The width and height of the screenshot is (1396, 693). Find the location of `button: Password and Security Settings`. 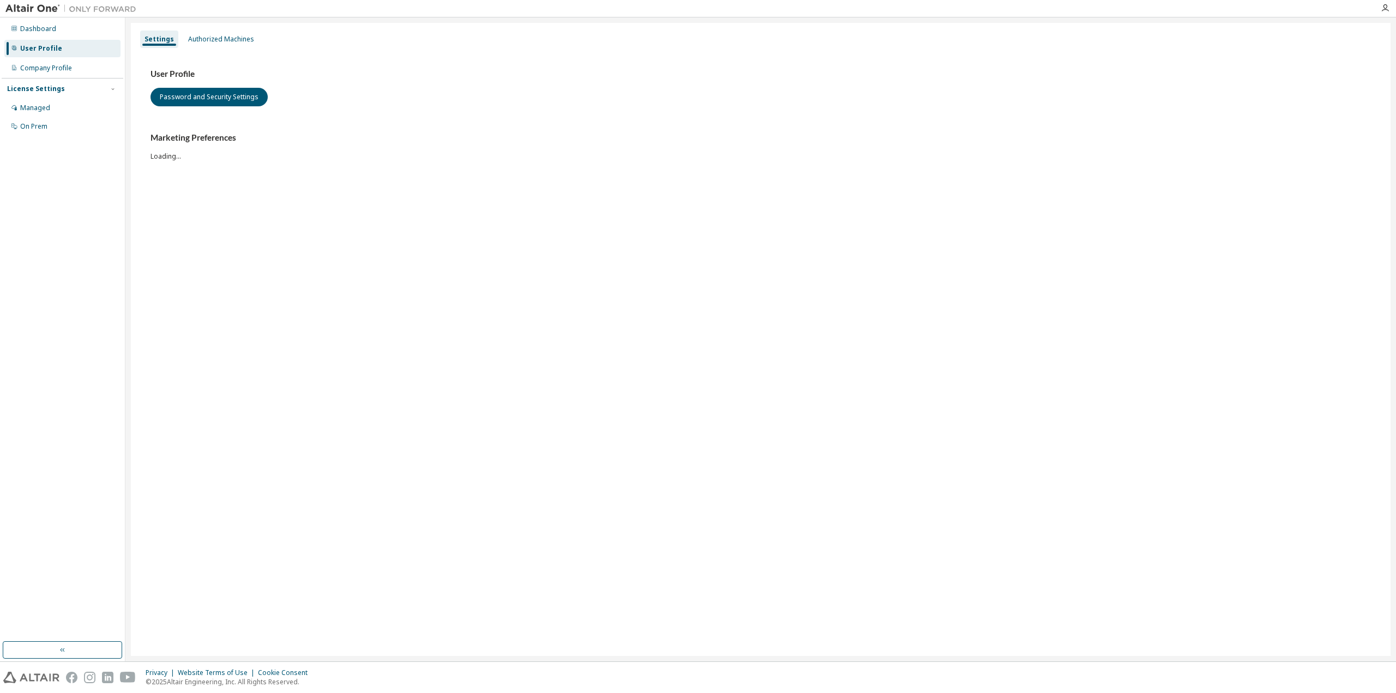

button: Password and Security Settings is located at coordinates (209, 97).